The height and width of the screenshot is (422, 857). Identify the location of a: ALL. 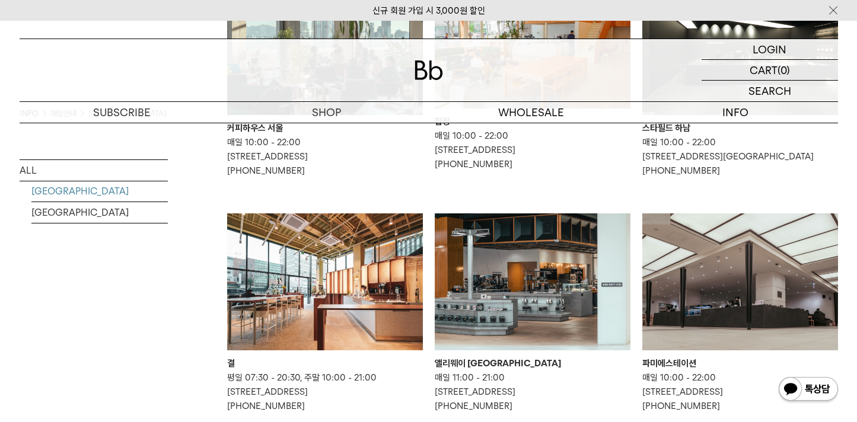
(94, 170).